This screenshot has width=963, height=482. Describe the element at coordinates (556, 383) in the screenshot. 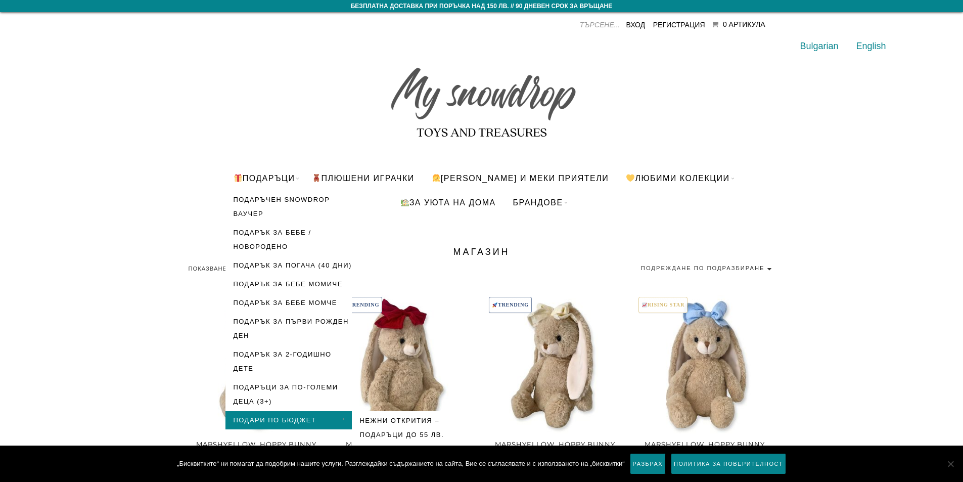

I see `a: 🚀TRENDINGMarshyellow, Hoppy Bunny, Buttercream Ribbon 52.81лв.` at that location.